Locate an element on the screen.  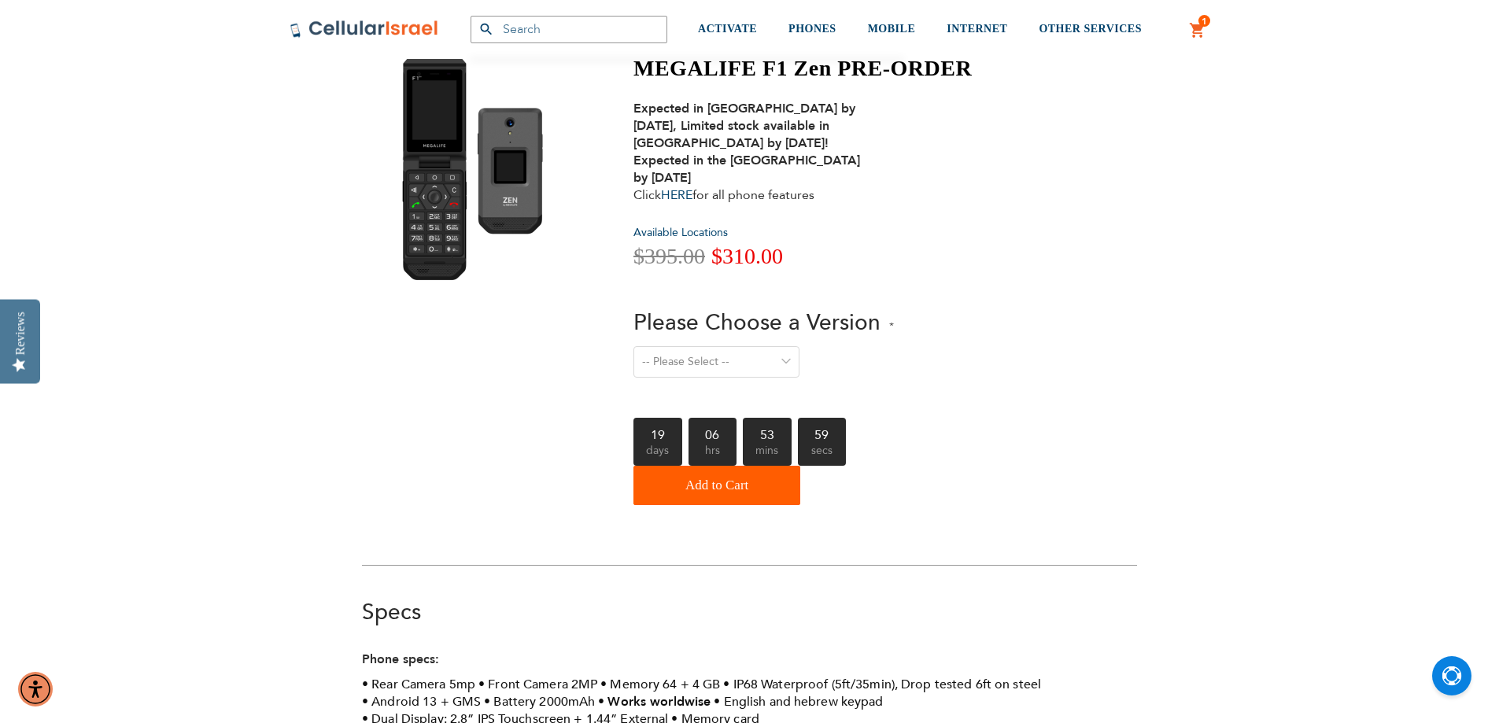
div: Reviews is located at coordinates (20, 333).